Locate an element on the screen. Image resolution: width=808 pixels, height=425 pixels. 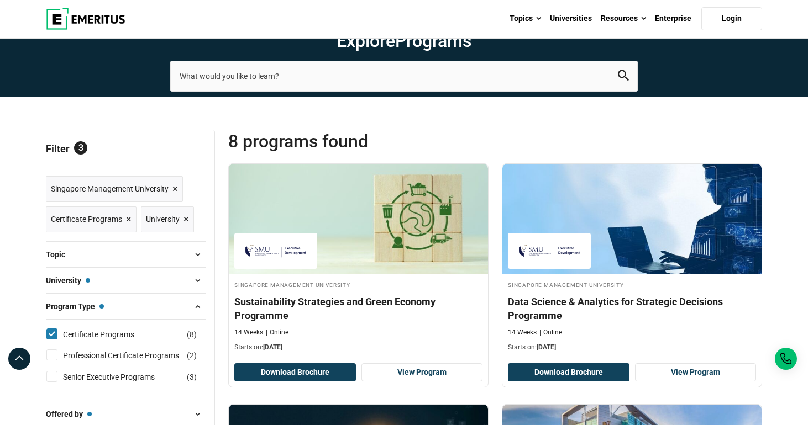
span: Singapore Management University is located at coordinates (109, 189).